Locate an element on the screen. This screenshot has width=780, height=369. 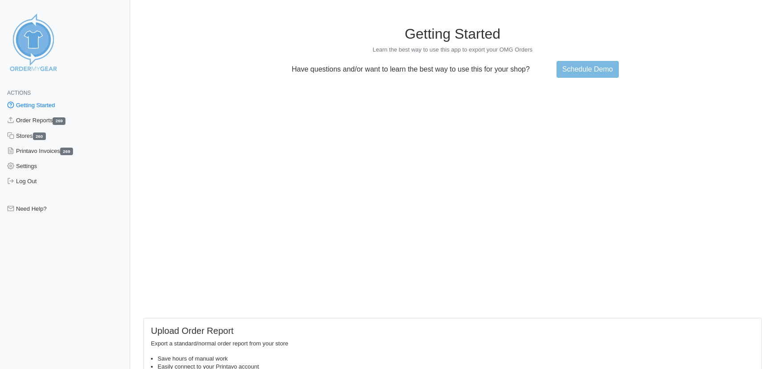
h1: Getting Started is located at coordinates (452, 34).